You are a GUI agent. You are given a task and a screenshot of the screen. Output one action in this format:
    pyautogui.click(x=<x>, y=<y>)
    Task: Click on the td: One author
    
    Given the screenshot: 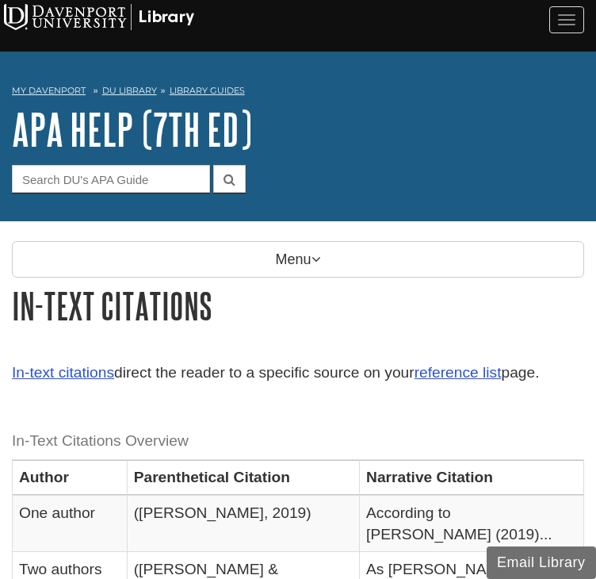 What is the action you would take?
    pyautogui.click(x=70, y=523)
    